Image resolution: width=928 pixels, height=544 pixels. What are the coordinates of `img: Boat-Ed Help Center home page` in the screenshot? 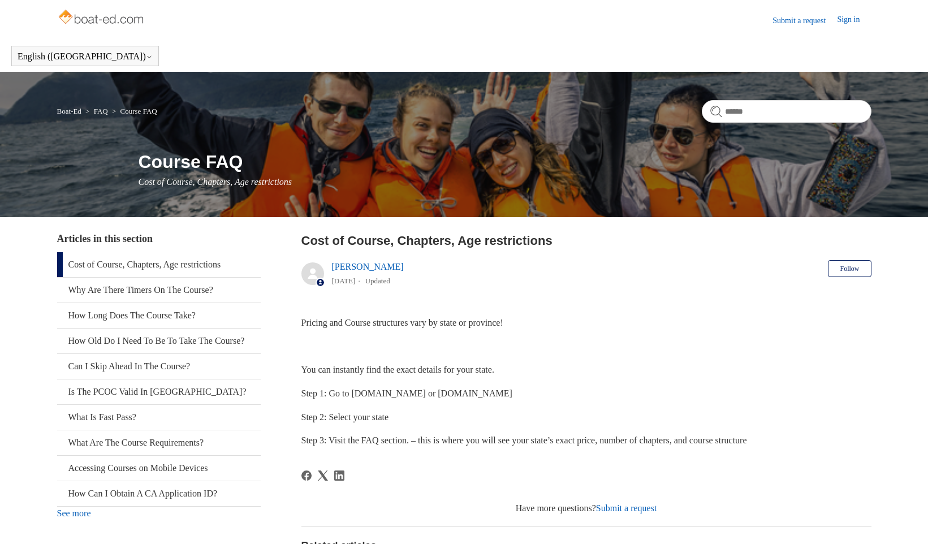 It's located at (102, 18).